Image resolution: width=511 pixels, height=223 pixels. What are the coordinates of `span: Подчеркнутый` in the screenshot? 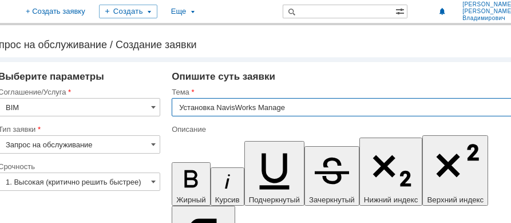 It's located at (274, 199).